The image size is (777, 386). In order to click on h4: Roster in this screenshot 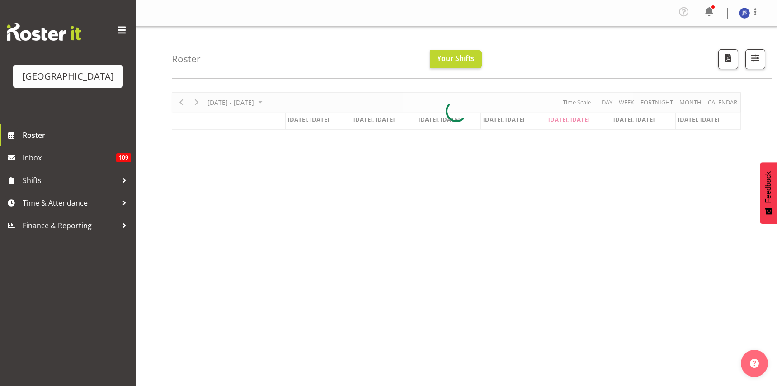, I will do `click(186, 59)`.